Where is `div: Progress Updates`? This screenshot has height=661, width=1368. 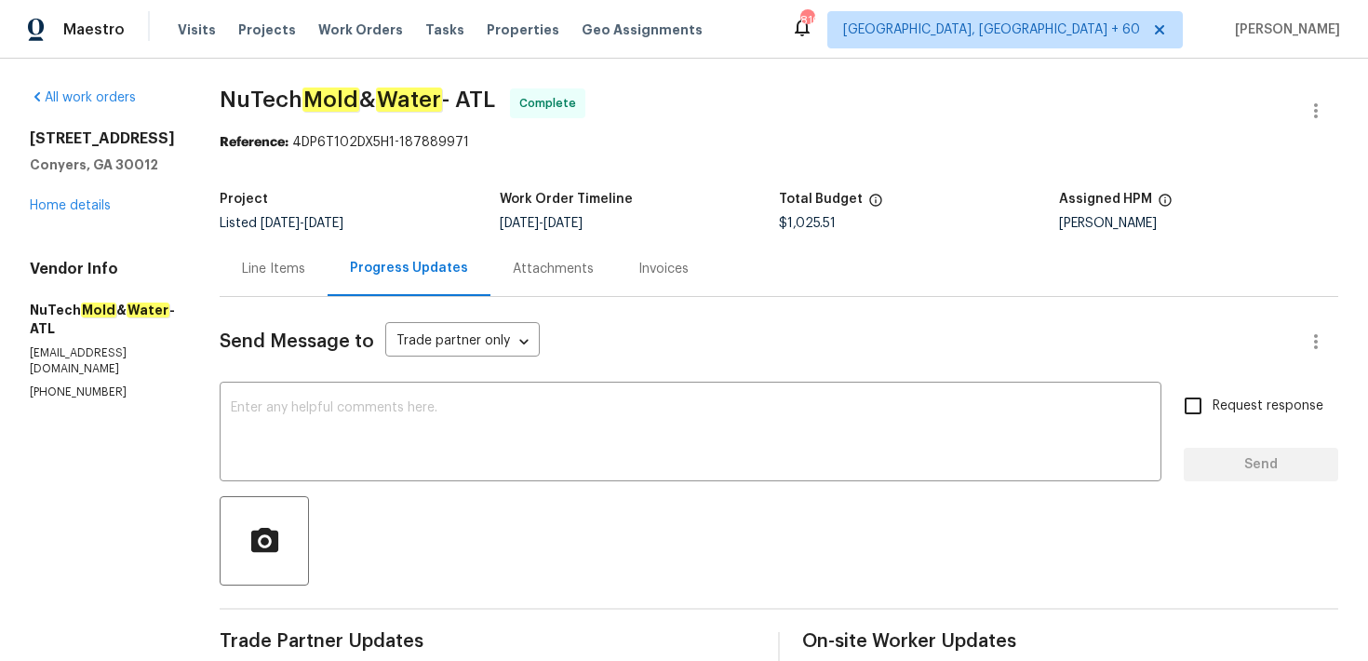 div: Progress Updates is located at coordinates (408, 268).